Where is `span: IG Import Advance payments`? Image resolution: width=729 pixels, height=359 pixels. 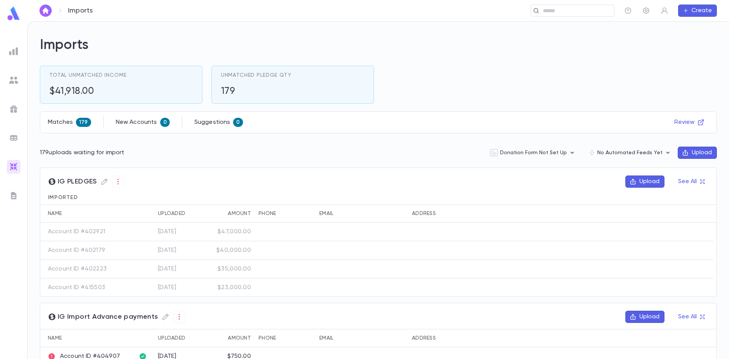
span: IG Import Advance payments is located at coordinates (117, 317).